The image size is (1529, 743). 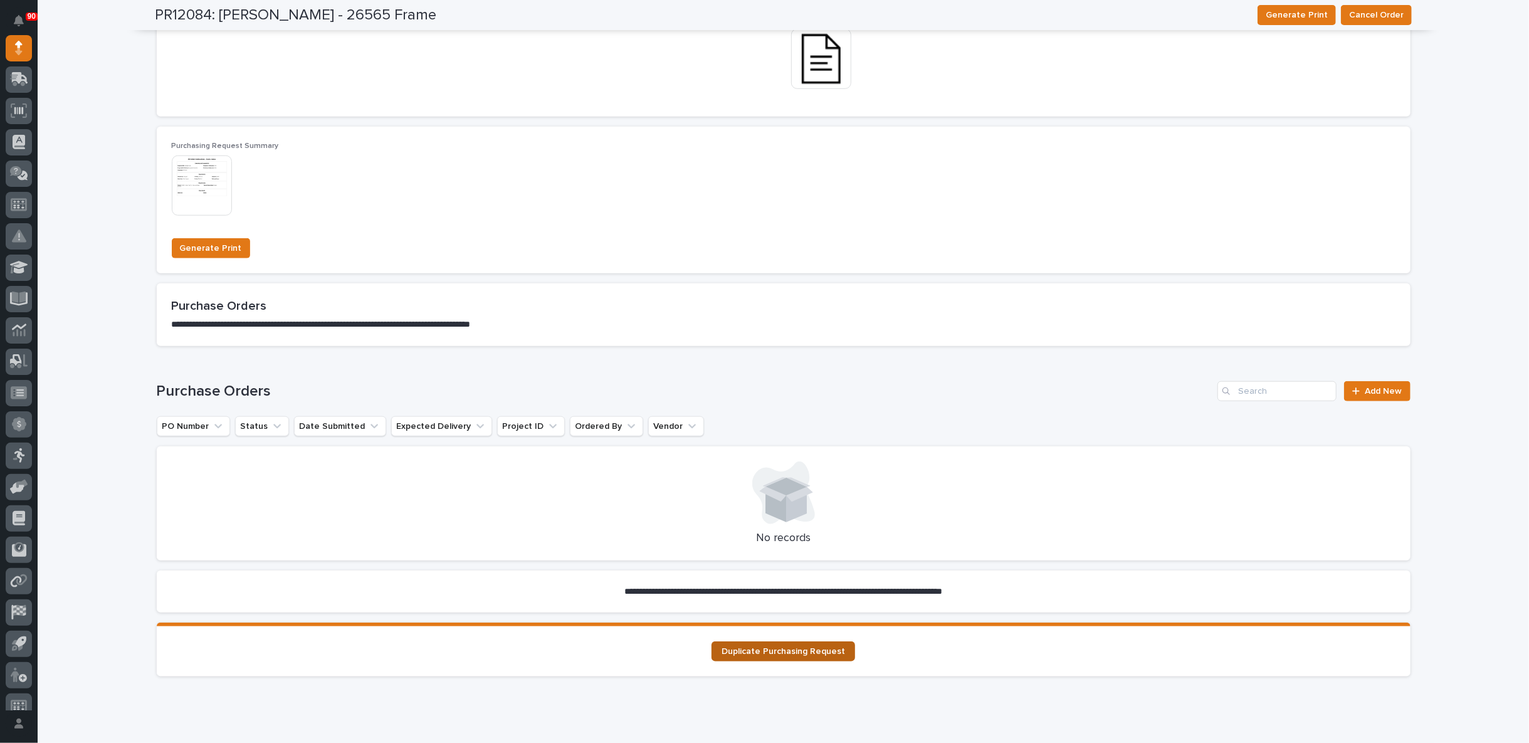 I want to click on div: Search, so click(x=1277, y=391).